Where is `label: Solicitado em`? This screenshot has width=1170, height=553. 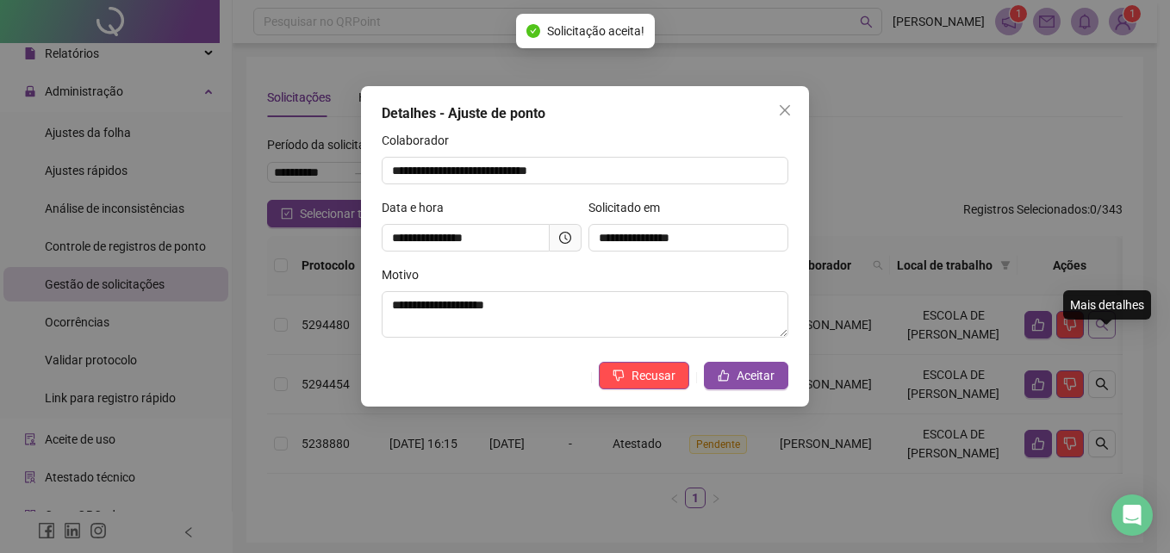 label: Solicitado em is located at coordinates (630, 208).